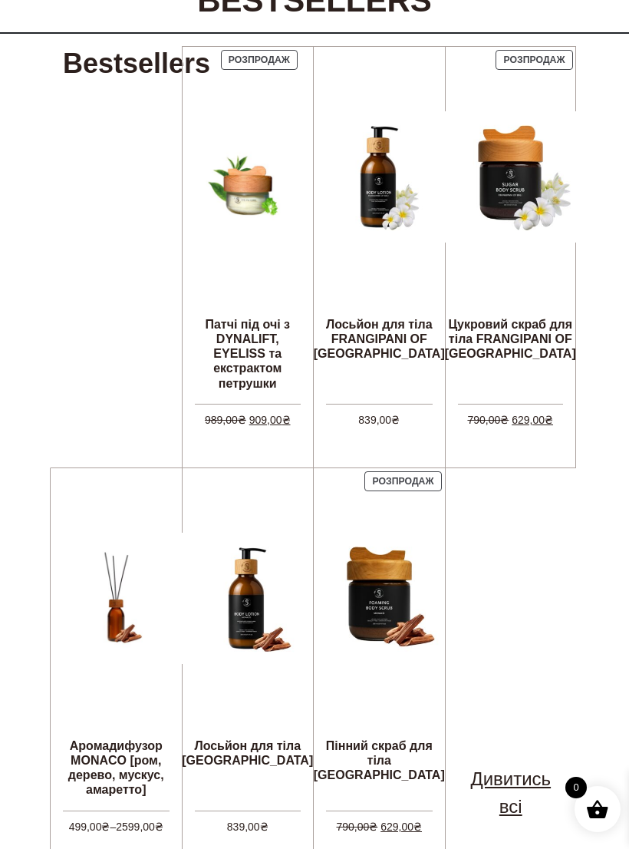  I want to click on h3: Bestsellers, so click(137, 64).